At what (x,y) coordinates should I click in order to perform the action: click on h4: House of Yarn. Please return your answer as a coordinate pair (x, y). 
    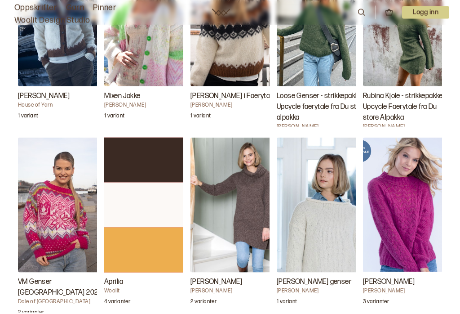
    Looking at the image, I should click on (63, 105).